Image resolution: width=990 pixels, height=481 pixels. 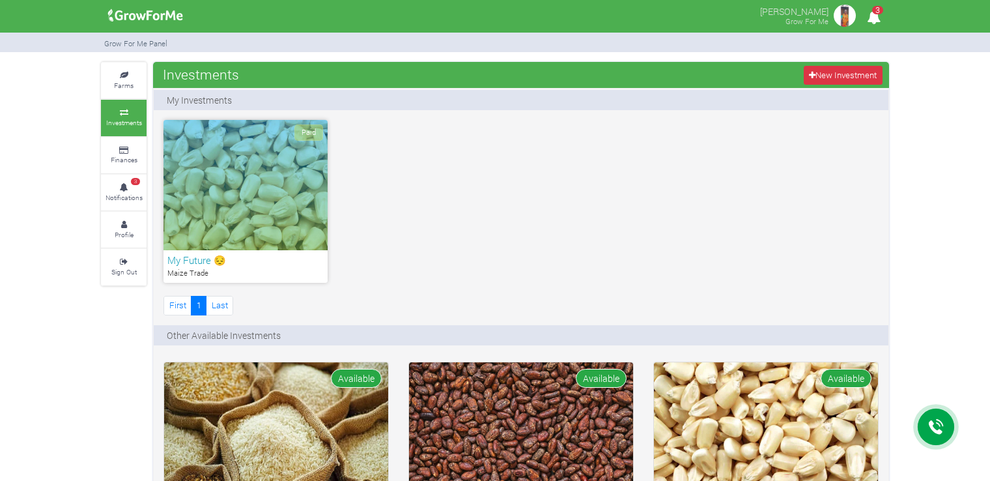 What do you see at coordinates (245, 260) in the screenshot?
I see `h6: My Future 😔` at bounding box center [245, 260].